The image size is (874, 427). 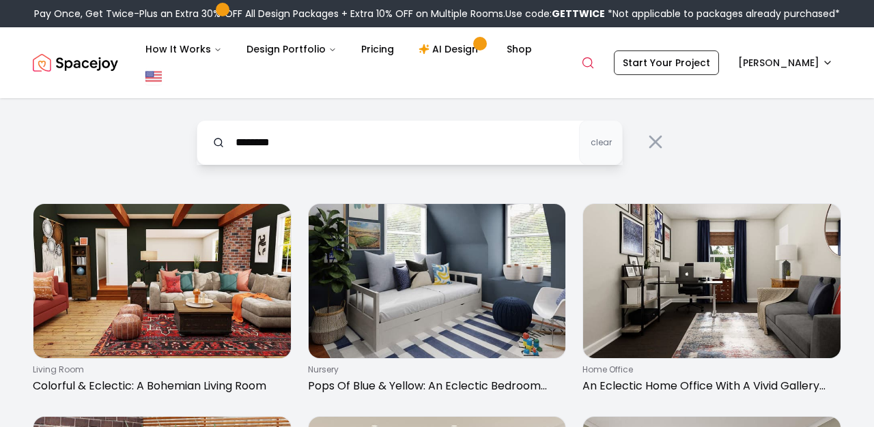 I want to click on span: Use code:, so click(x=555, y=14).